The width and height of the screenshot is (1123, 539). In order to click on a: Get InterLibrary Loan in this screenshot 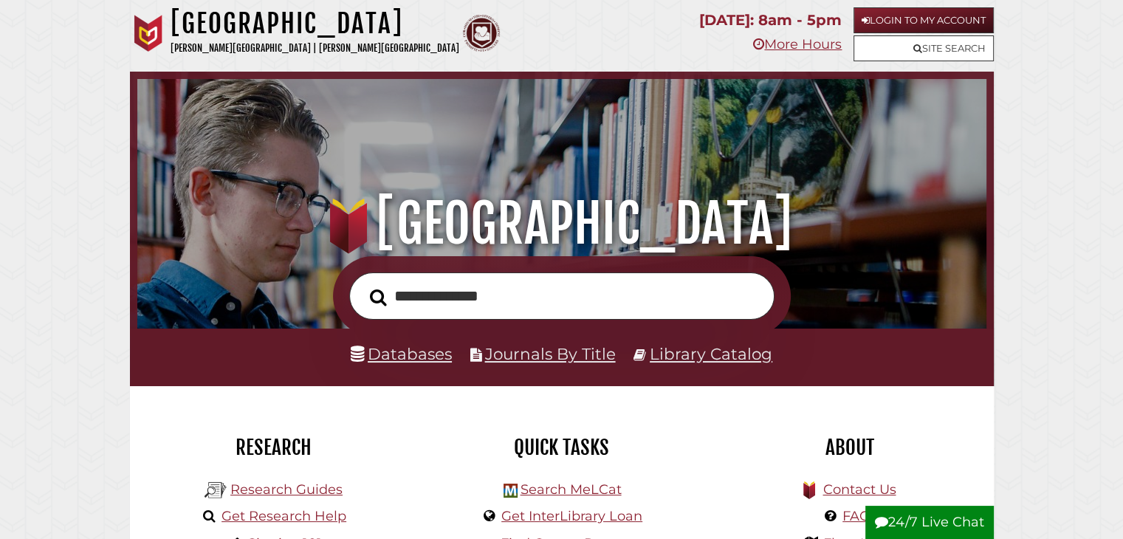, I will do `click(572, 516)`.